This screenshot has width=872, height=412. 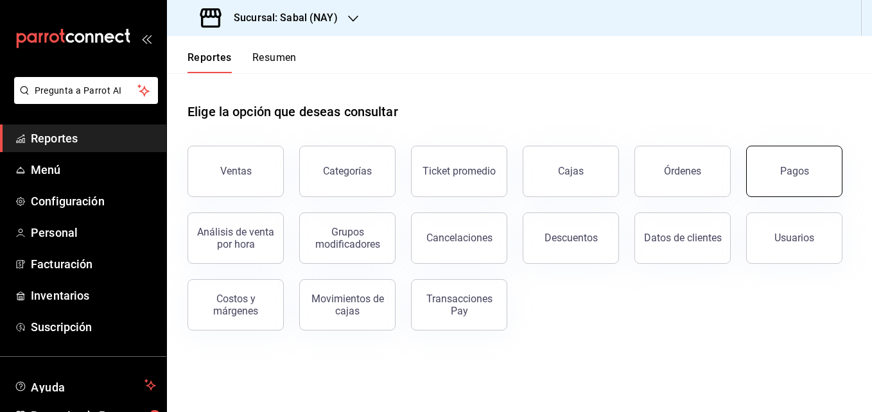 I want to click on button: open_drawer_menu, so click(x=146, y=39).